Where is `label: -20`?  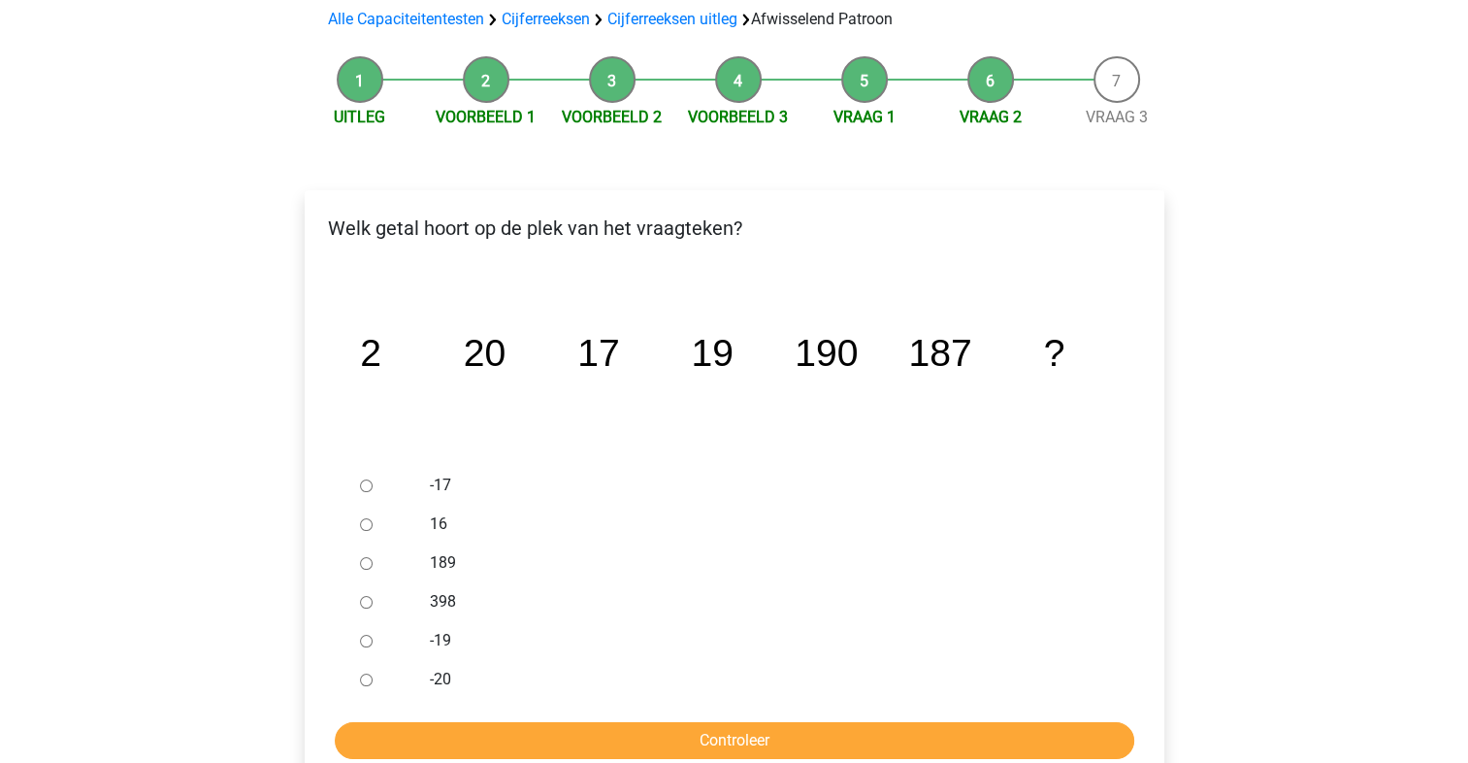 label: -20 is located at coordinates (766, 679).